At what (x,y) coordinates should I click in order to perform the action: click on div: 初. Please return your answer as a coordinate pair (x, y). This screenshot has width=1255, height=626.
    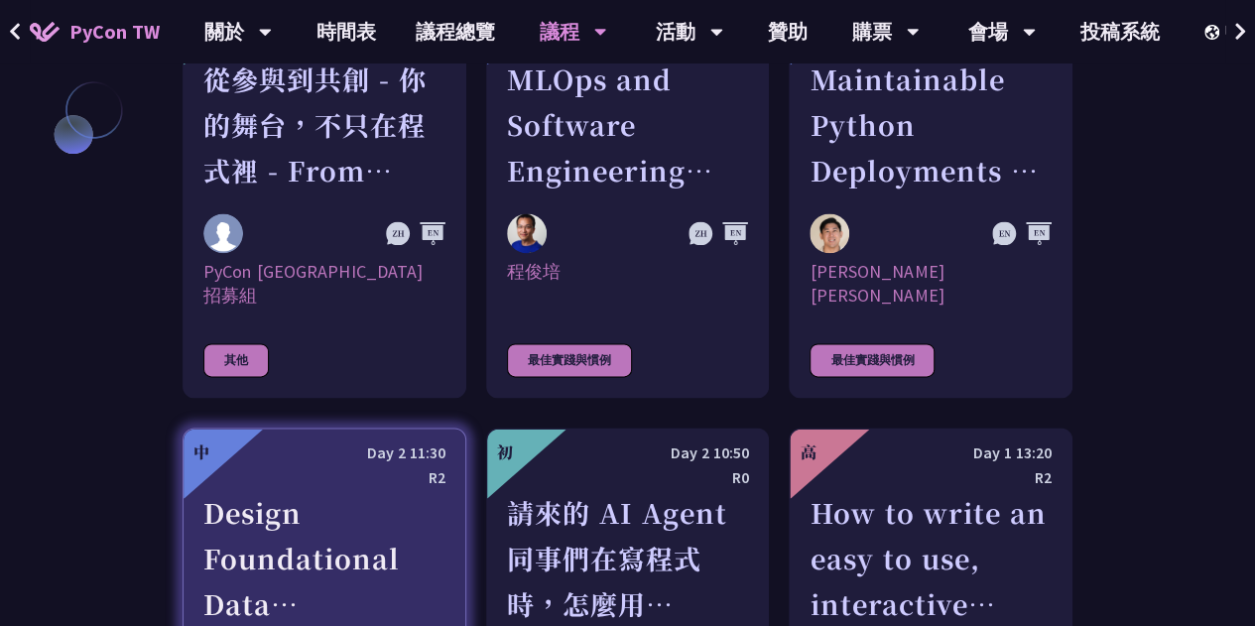
    Looking at the image, I should click on (505, 452).